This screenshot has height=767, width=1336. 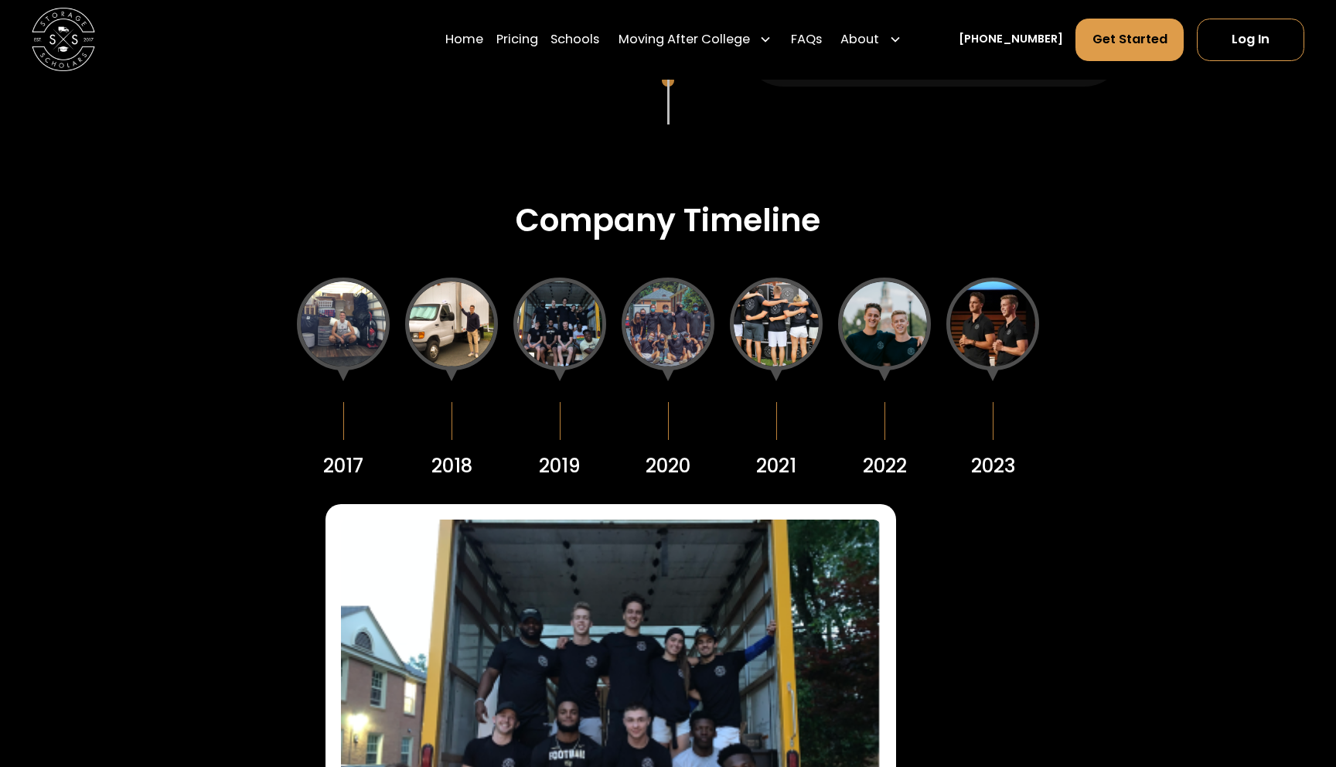 I want to click on div: 2018, so click(x=452, y=466).